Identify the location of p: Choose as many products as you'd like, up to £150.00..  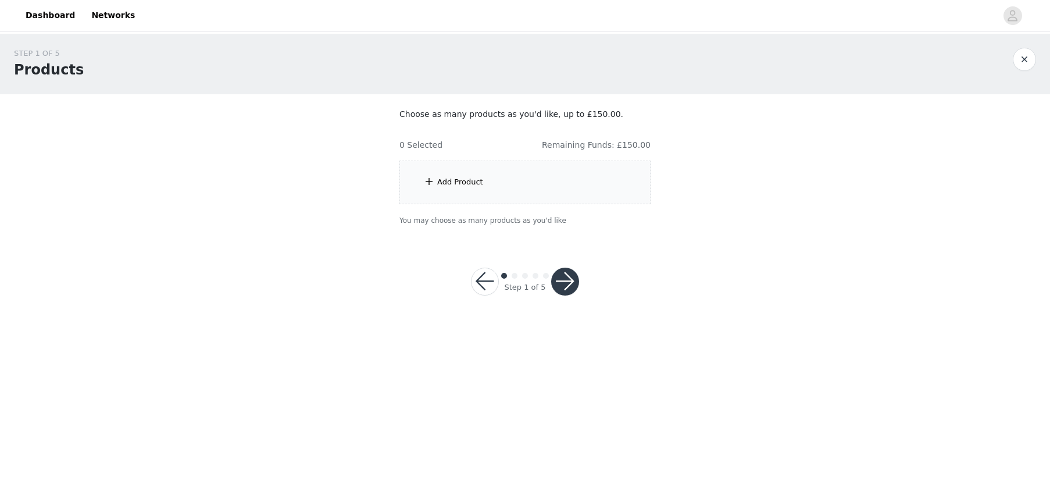
(525, 114).